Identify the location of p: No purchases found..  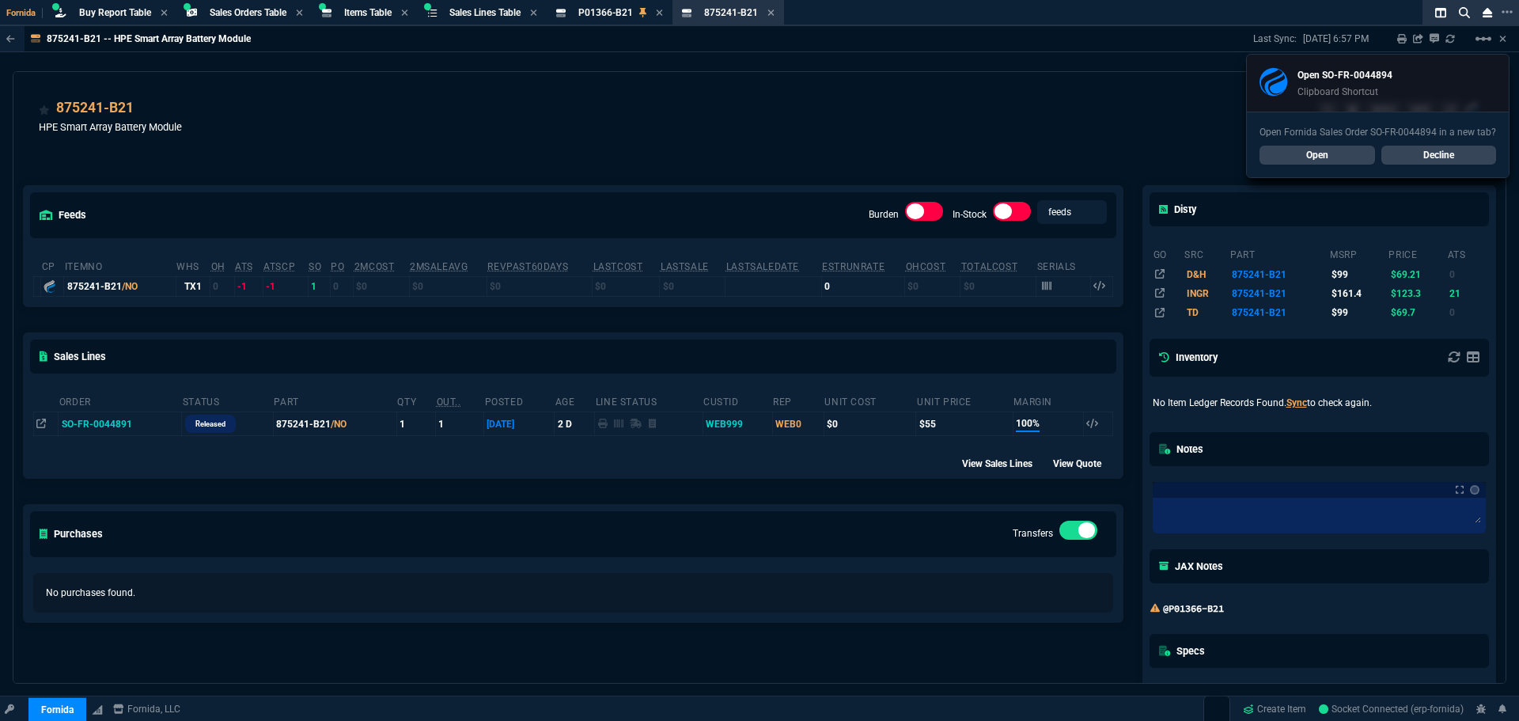
(573, 592).